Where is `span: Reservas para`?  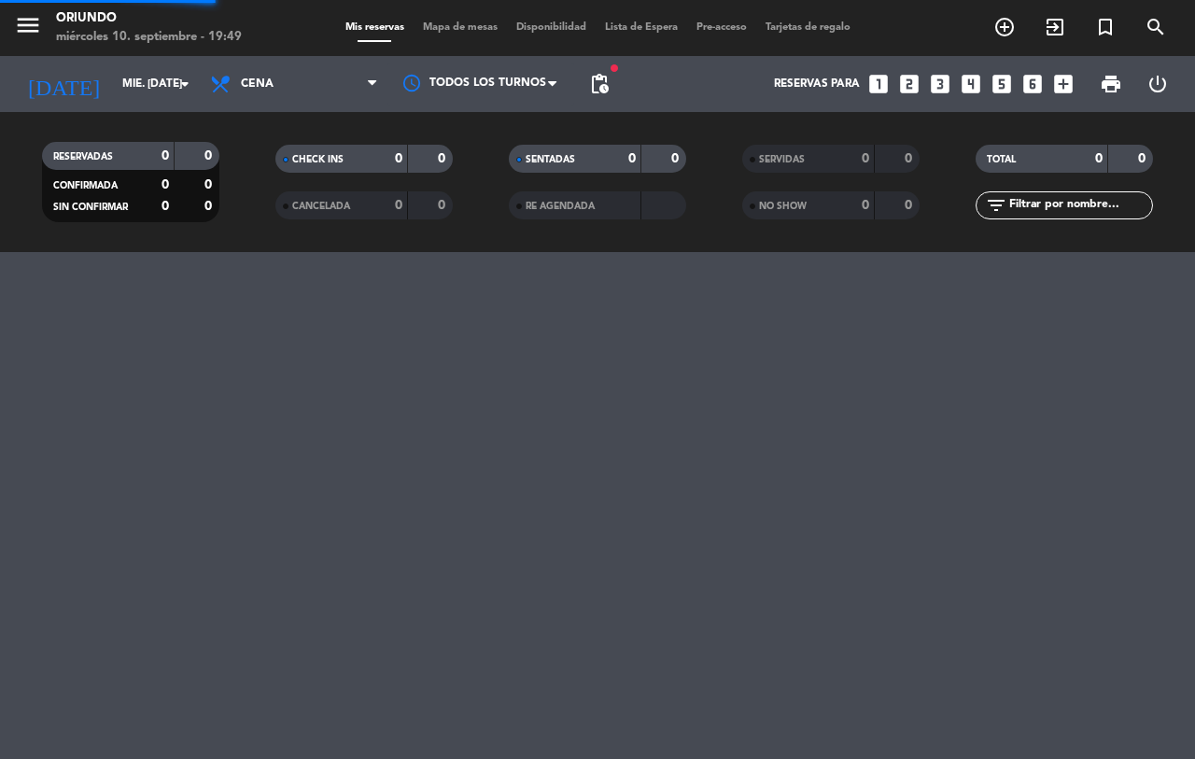
span: Reservas para is located at coordinates (817, 84).